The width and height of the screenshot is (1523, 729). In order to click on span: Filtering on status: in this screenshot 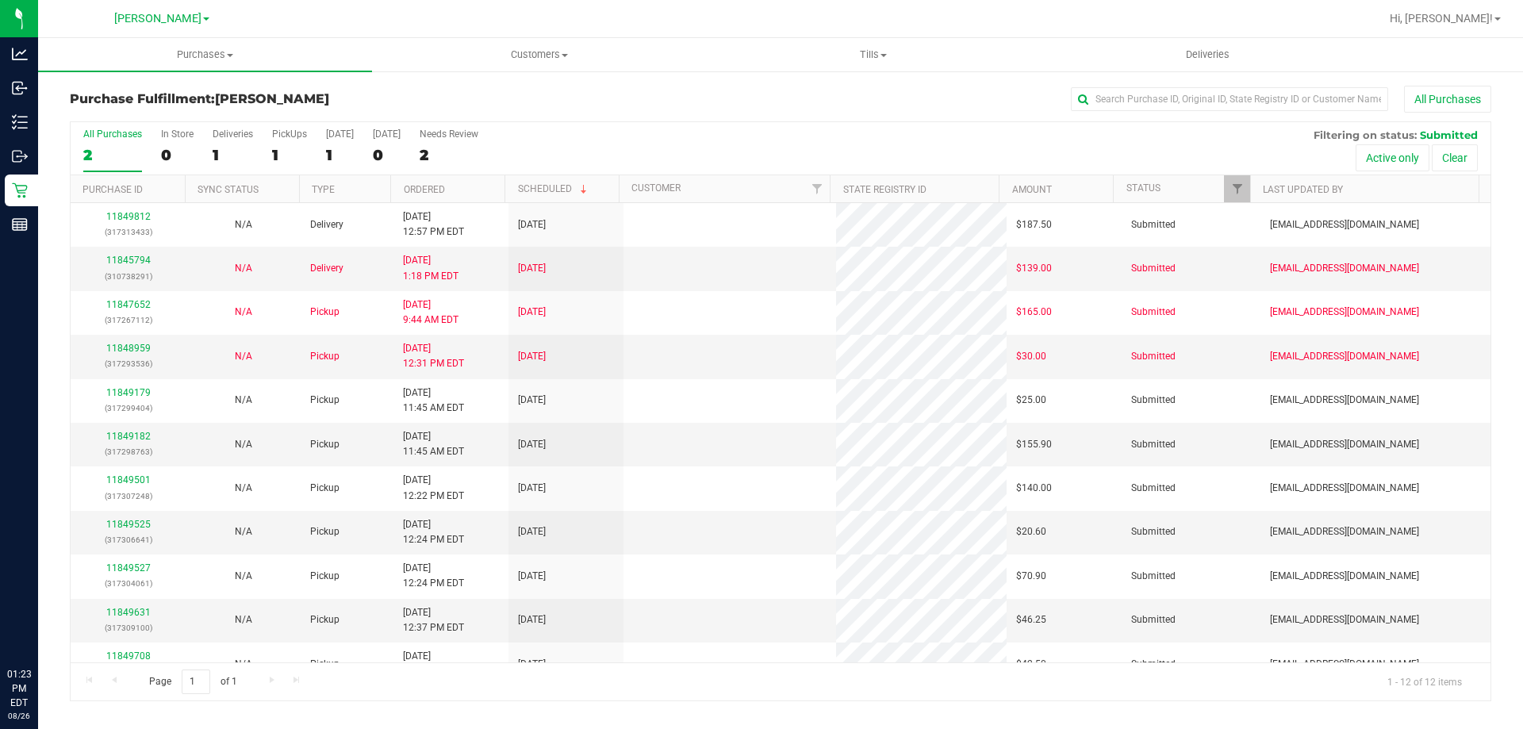, I will do `click(1365, 135)`.